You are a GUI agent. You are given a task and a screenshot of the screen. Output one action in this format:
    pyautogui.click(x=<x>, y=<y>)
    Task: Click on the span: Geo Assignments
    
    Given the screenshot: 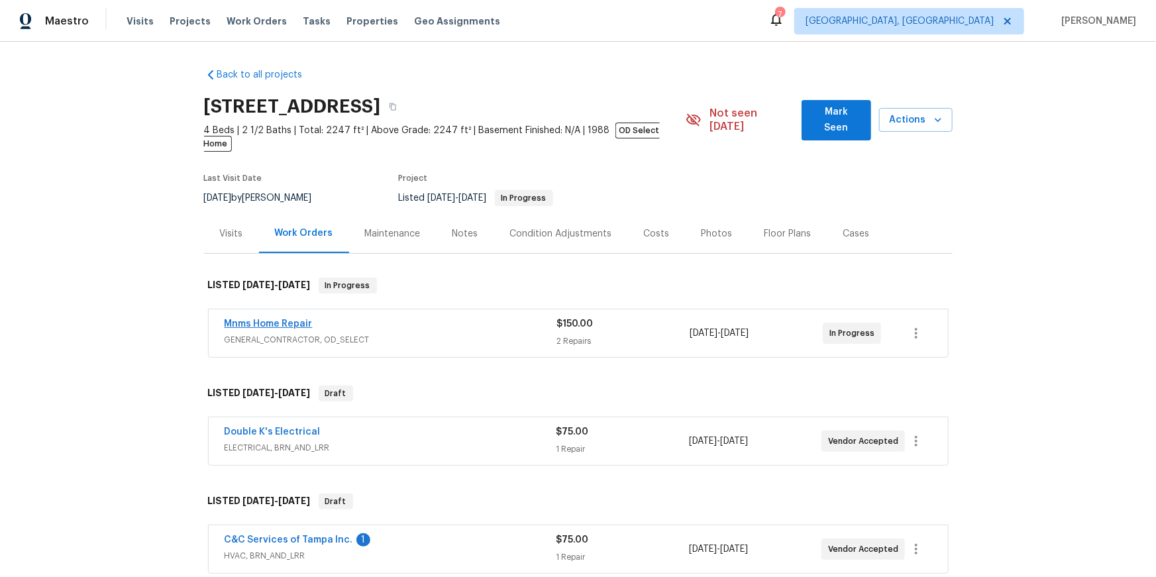 What is the action you would take?
    pyautogui.click(x=457, y=21)
    